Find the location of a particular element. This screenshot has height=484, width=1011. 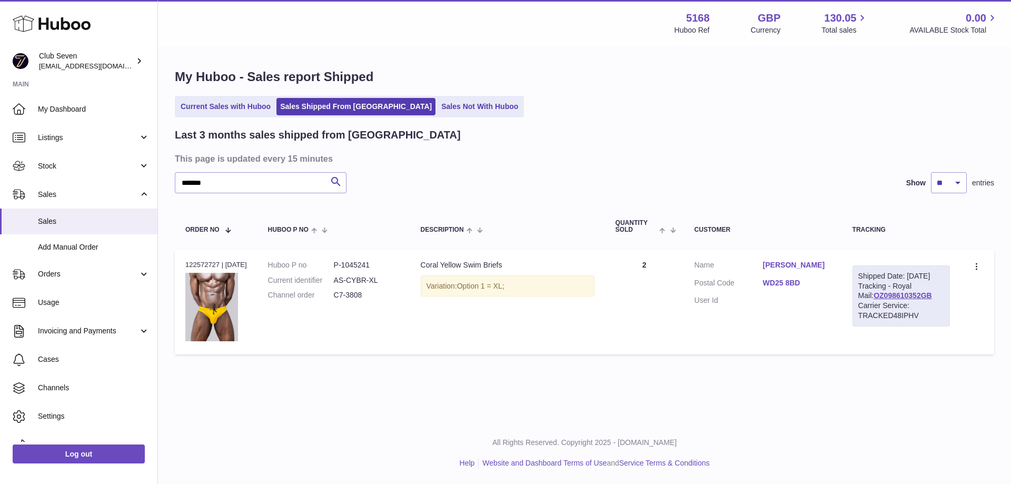

span: Invoicing and Payments is located at coordinates (88, 331).